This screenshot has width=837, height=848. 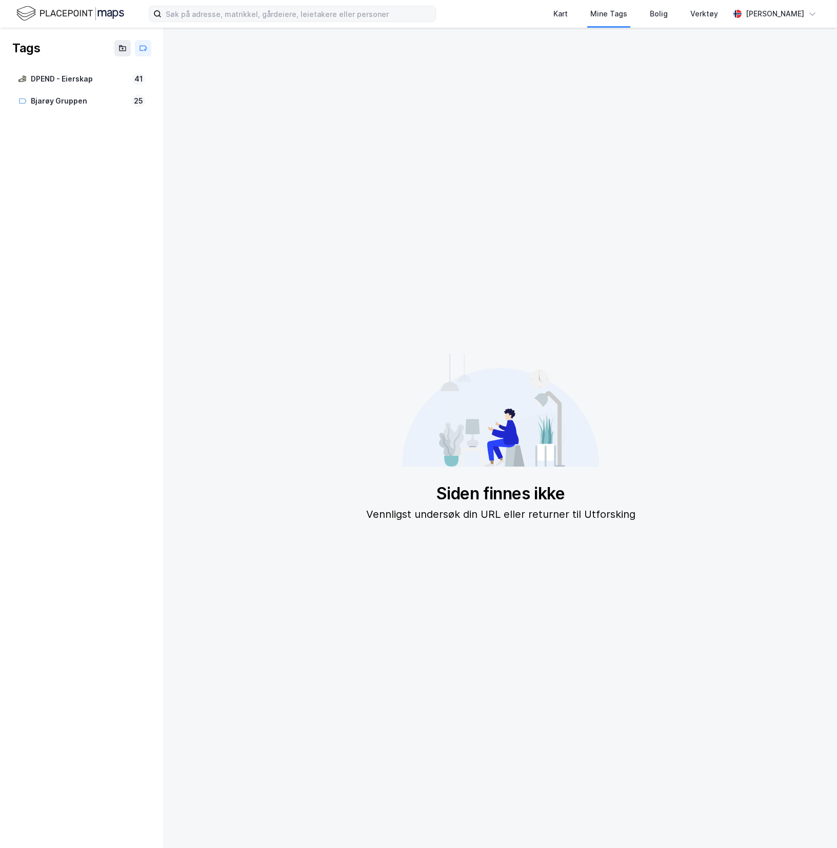 I want to click on div: Kart, so click(x=561, y=14).